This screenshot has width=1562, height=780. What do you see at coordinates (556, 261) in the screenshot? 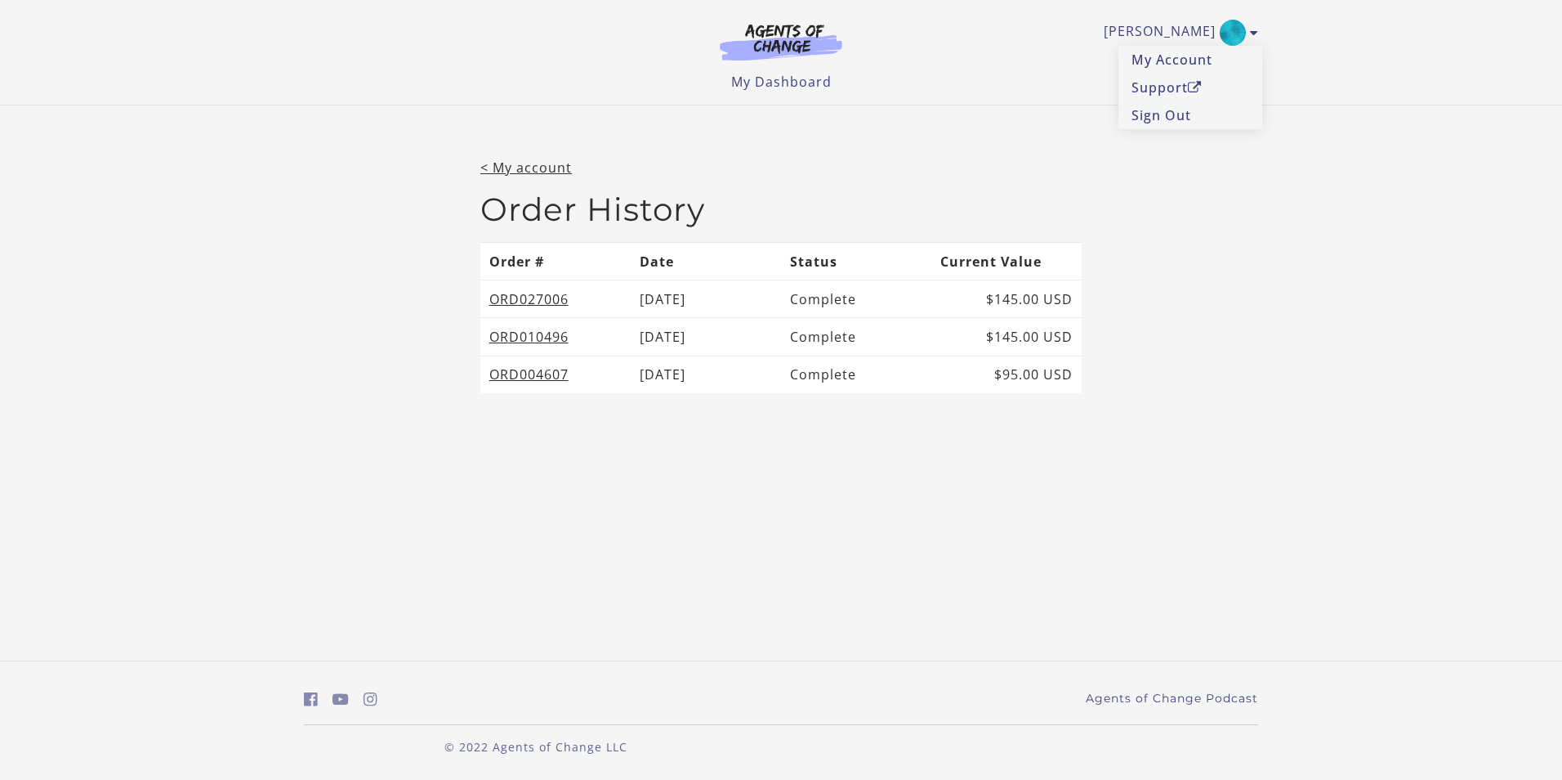
I see `th: Order #` at bounding box center [556, 261].